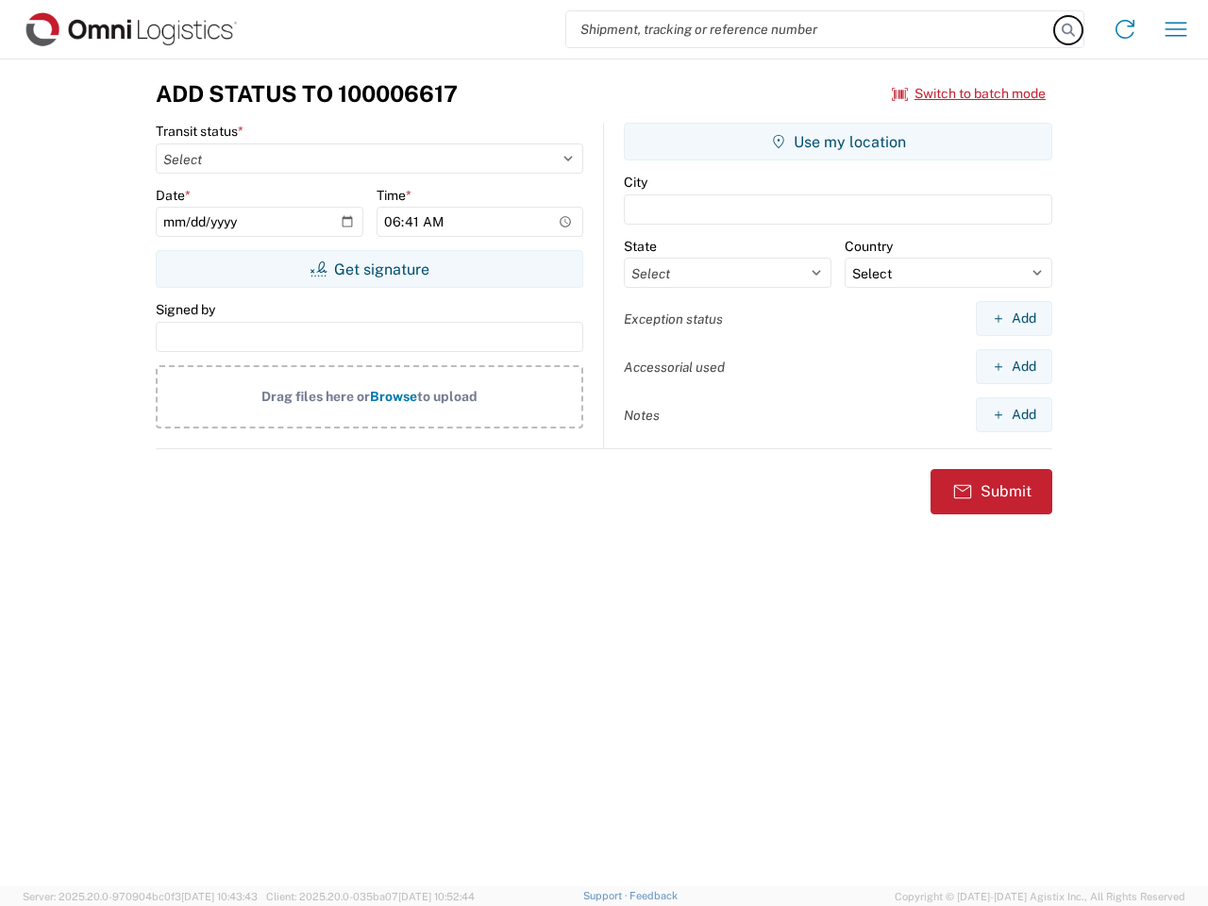 The height and width of the screenshot is (906, 1208). Describe the element at coordinates (140, 897) in the screenshot. I see `span: Server: 2025.20.0-970904bc0f3` at that location.